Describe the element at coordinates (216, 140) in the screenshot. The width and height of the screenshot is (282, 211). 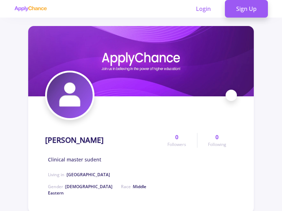
I see `a: 0Following` at that location.